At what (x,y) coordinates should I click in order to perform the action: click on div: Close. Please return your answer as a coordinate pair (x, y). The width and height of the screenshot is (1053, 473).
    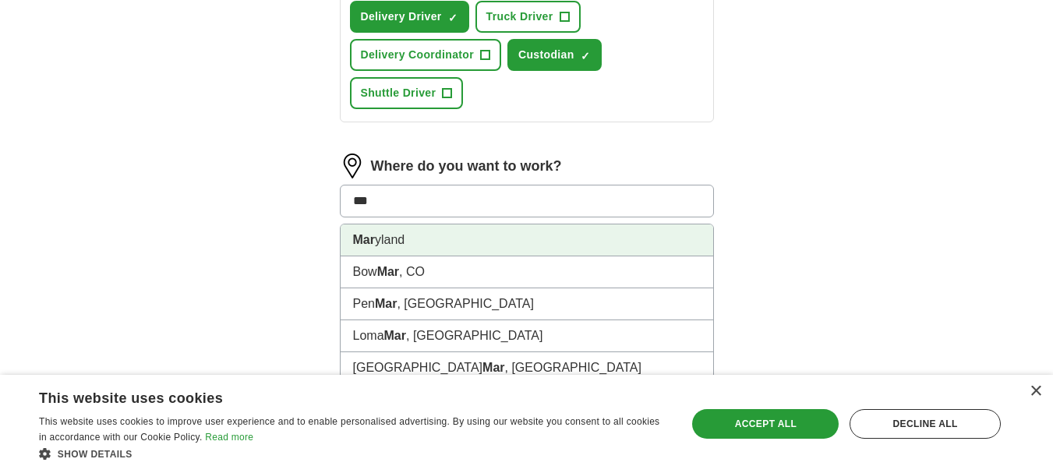
    Looking at the image, I should click on (1035, 391).